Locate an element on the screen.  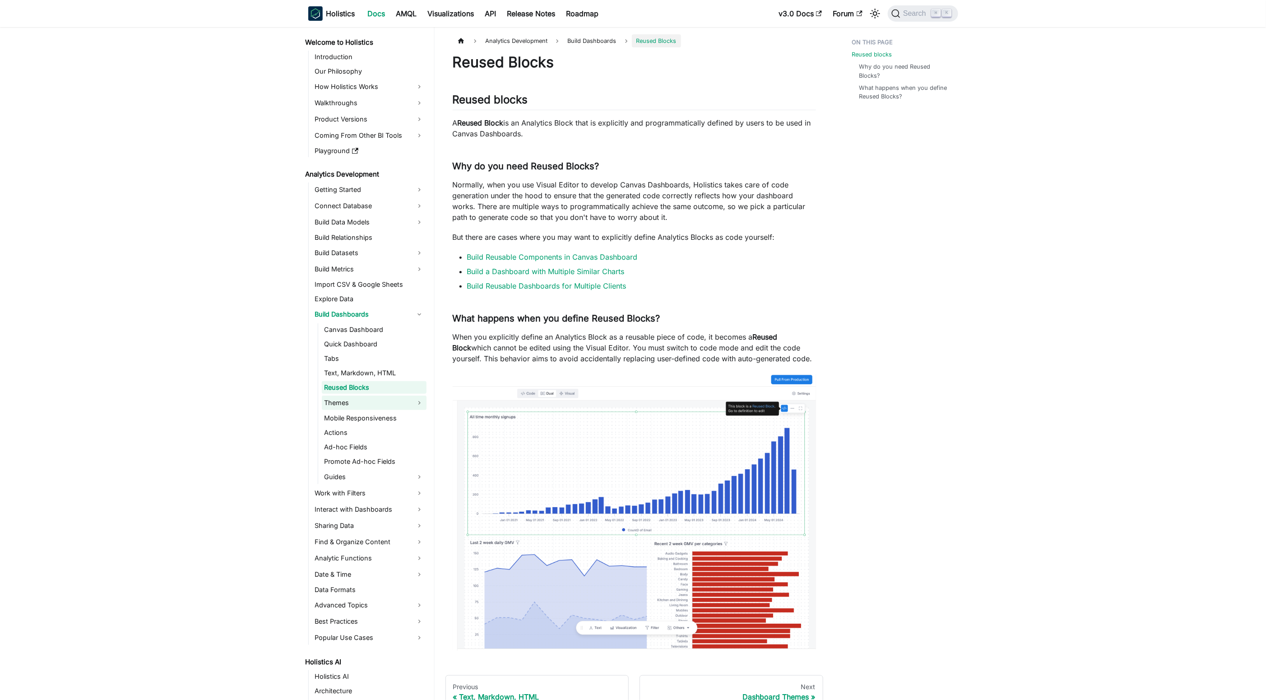
kbd: K is located at coordinates (947, 13).